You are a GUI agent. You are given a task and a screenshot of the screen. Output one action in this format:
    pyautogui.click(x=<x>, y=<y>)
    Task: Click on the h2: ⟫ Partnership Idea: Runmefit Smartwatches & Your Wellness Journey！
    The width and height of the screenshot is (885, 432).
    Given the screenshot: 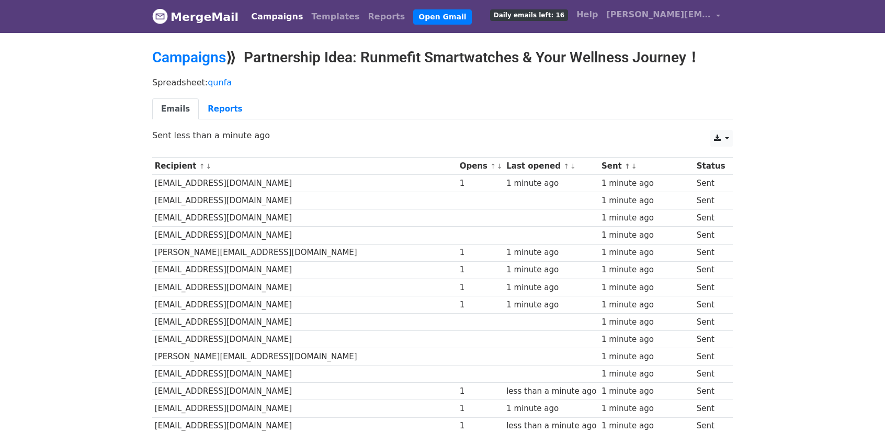 What is the action you would take?
    pyautogui.click(x=443, y=58)
    